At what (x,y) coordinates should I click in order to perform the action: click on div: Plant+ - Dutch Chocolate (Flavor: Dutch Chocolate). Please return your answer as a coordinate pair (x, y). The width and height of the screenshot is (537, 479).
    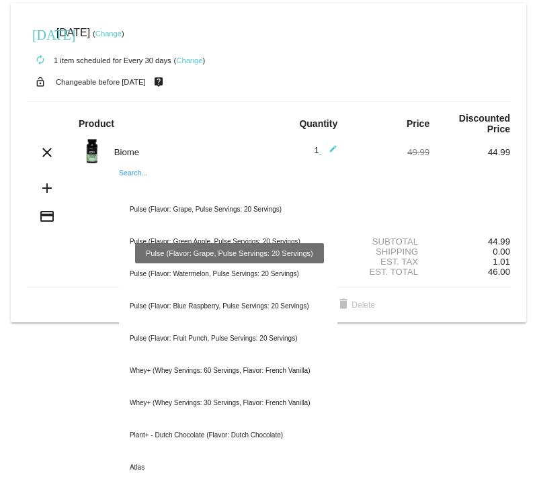
    Looking at the image, I should click on (228, 435).